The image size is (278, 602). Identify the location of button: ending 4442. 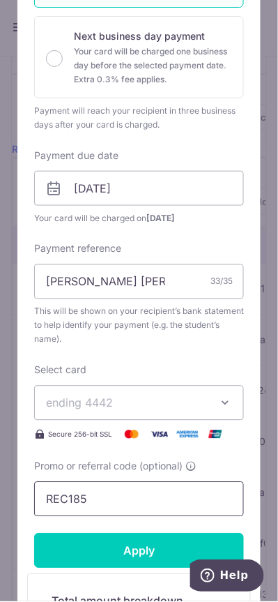
(139, 403).